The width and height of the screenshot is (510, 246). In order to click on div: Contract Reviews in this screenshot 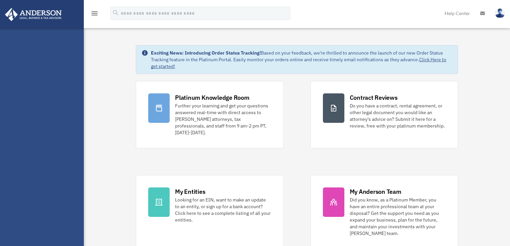, I will do `click(374, 98)`.